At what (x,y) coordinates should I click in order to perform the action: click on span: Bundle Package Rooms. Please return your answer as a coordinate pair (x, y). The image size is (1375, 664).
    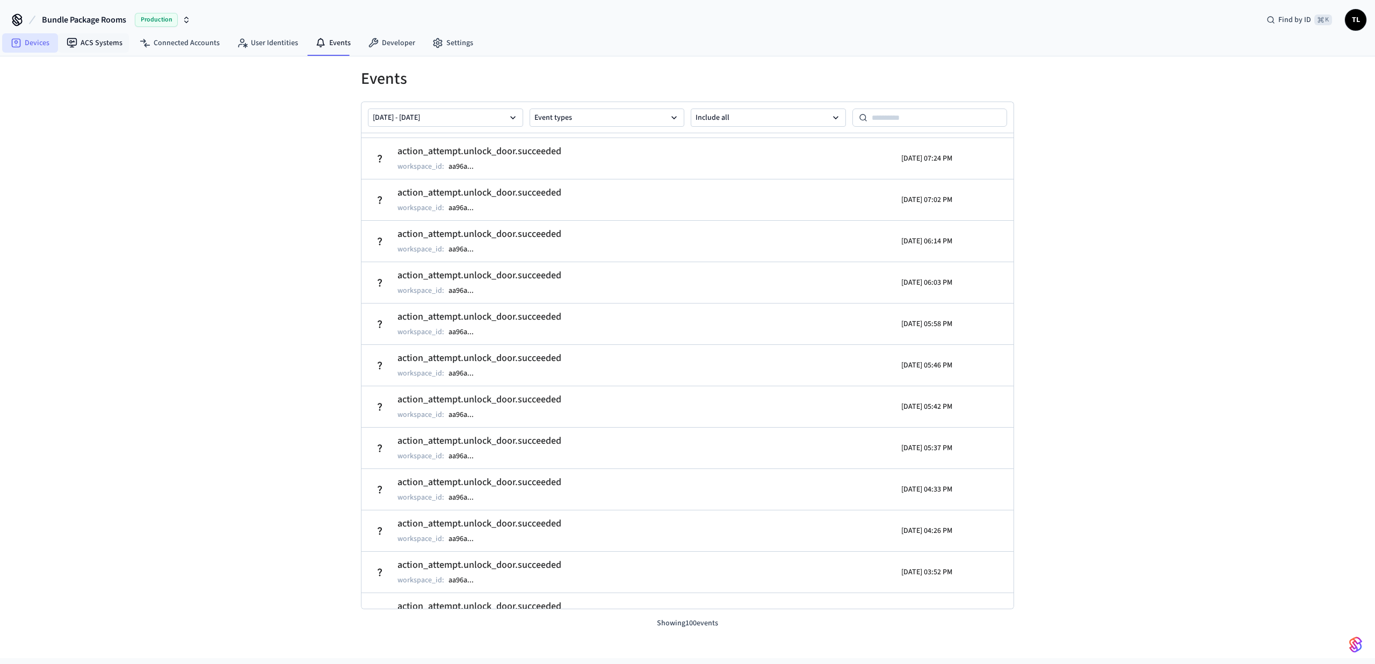
    Looking at the image, I should click on (84, 20).